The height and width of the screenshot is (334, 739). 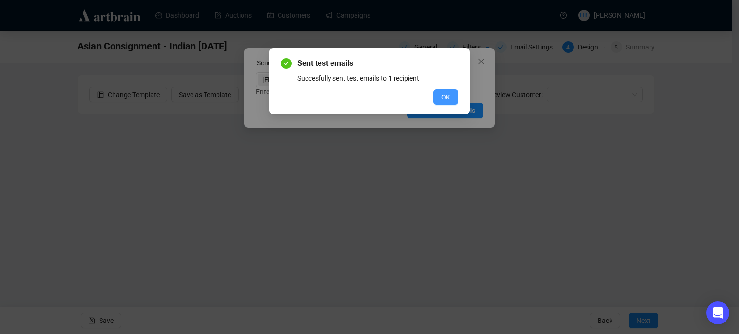 I want to click on div: Succesfully sent test emails to 1 recipient., so click(x=378, y=78).